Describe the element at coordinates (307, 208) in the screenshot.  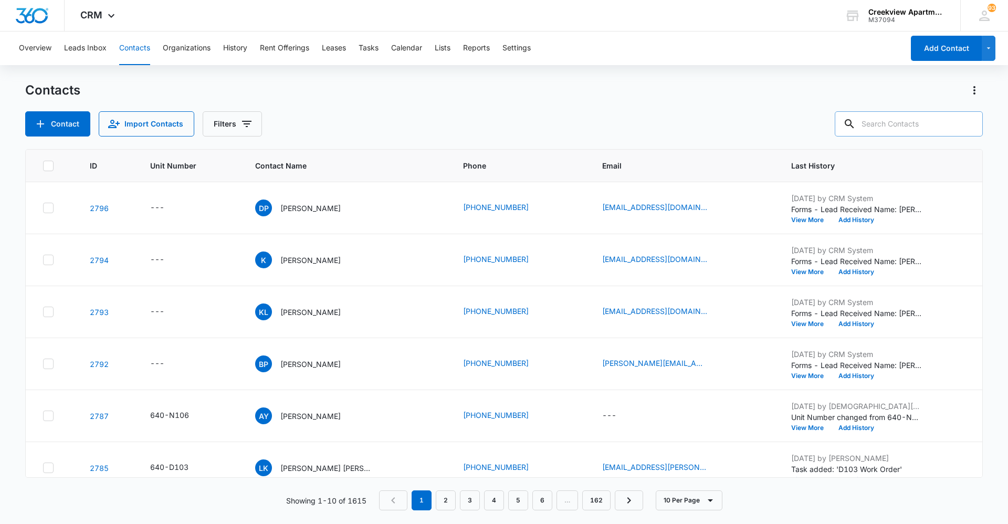
I see `div: Contact Name - Dana Patrick - Select to Edit Field` at that location.